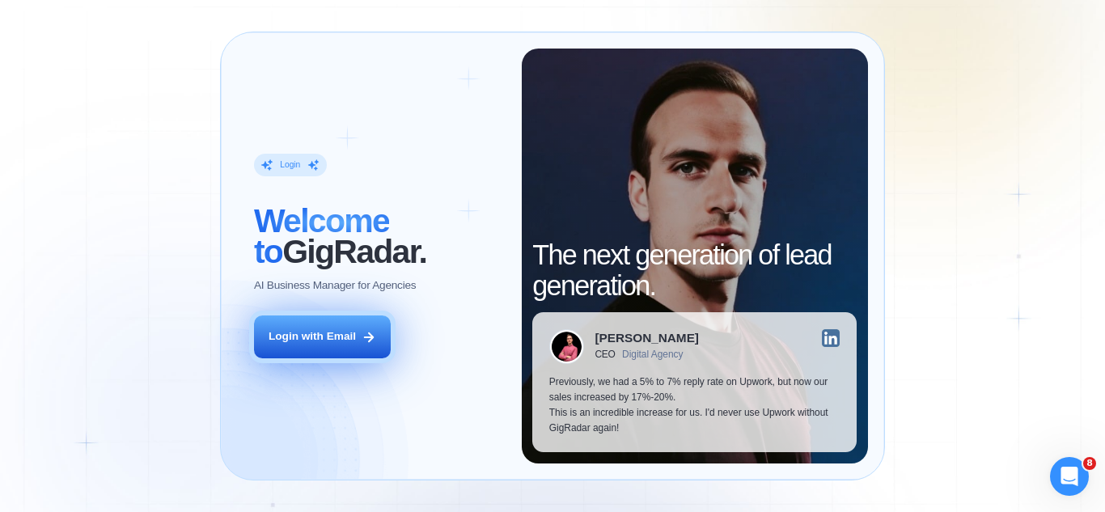 The height and width of the screenshot is (512, 1105). Describe the element at coordinates (379, 236) in the screenshot. I see `h2: ‍ GigRadar.` at that location.